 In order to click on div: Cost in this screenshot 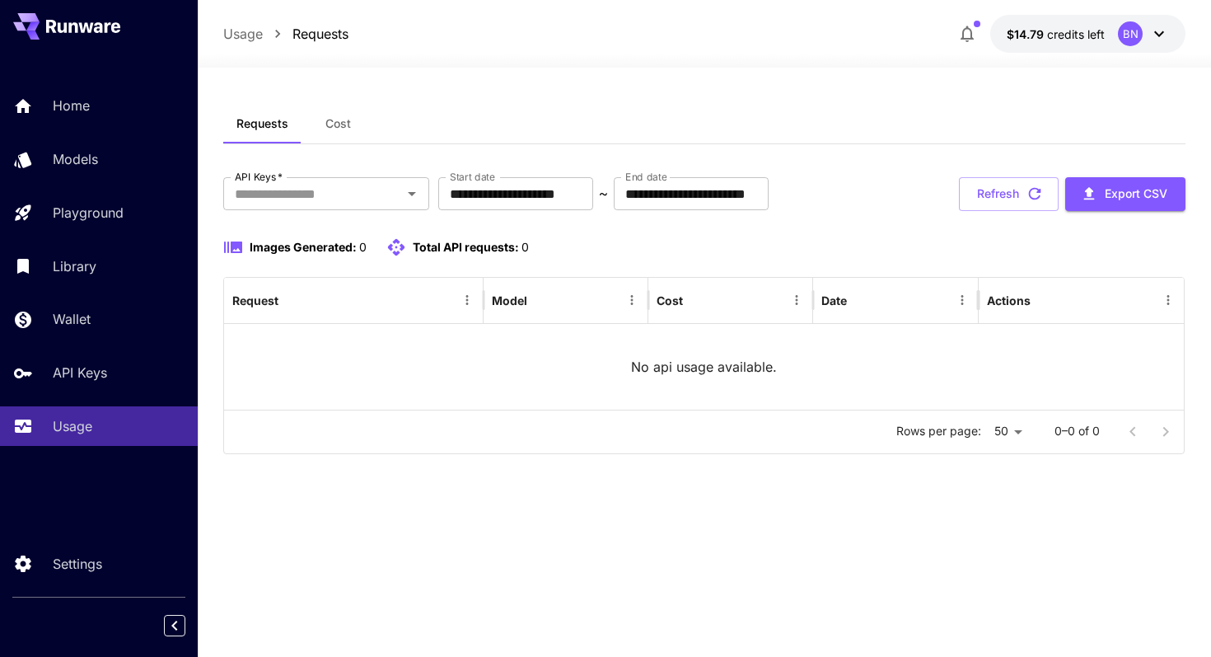, I will do `click(670, 300)`.